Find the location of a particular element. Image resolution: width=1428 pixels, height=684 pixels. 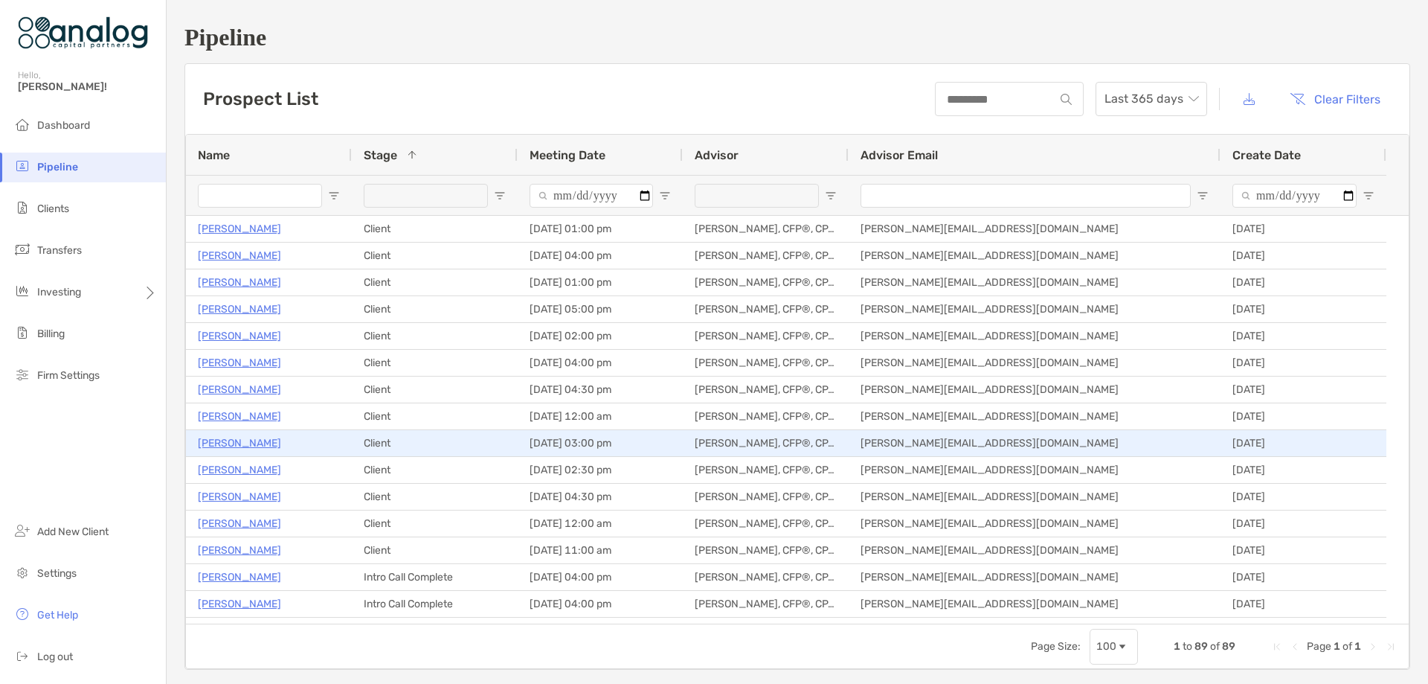

span: Investing is located at coordinates (59, 292).